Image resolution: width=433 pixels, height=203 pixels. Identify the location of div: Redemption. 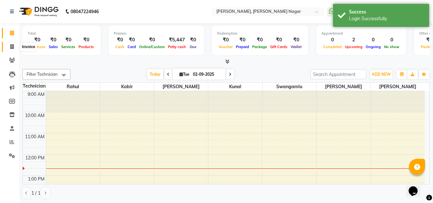
(260, 33).